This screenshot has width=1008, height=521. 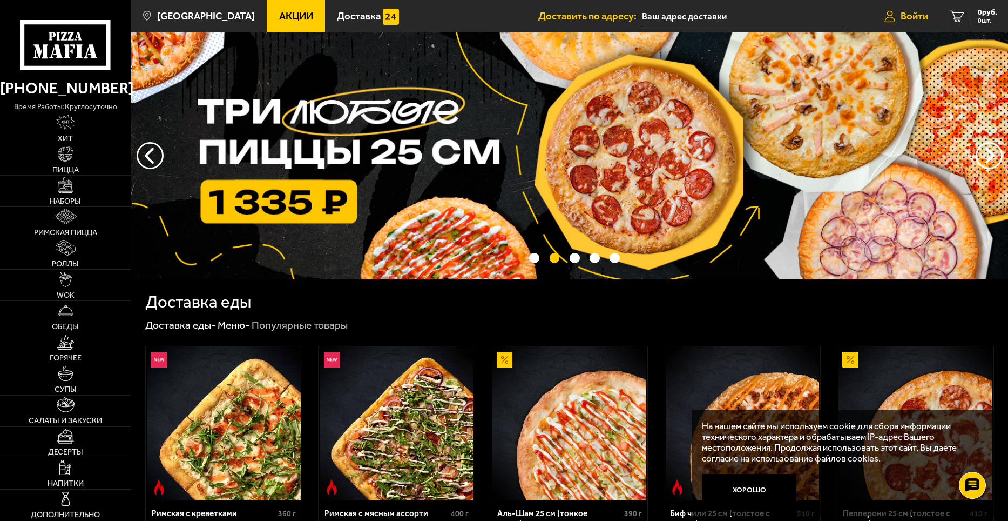 What do you see at coordinates (65, 264) in the screenshot?
I see `span: Роллы` at bounding box center [65, 264].